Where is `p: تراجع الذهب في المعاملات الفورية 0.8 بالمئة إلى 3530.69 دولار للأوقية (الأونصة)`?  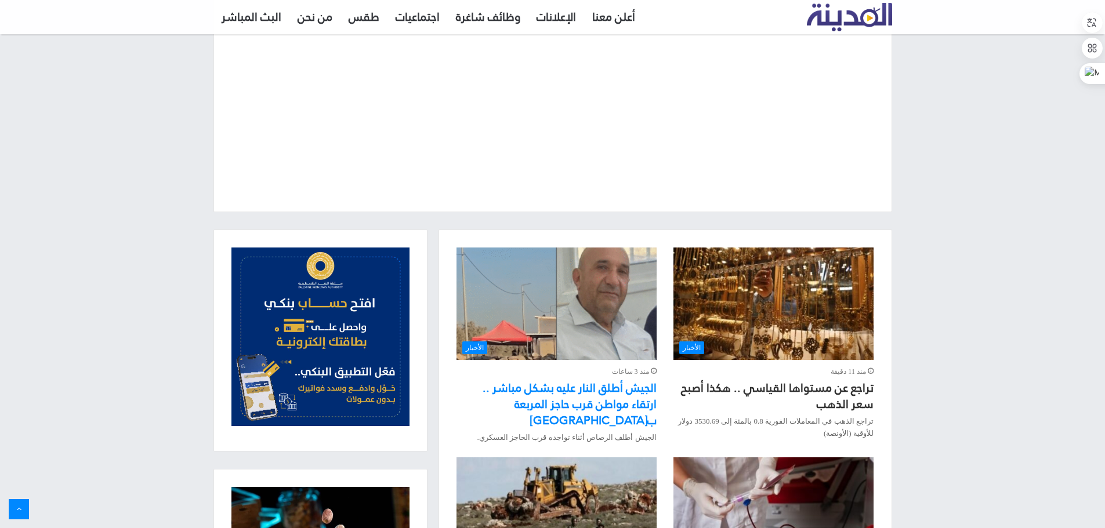
p: تراجع الذهب في المعاملات الفورية 0.8 بالمئة إلى 3530.69 دولار للأوقية (الأونصة) is located at coordinates (773, 428).